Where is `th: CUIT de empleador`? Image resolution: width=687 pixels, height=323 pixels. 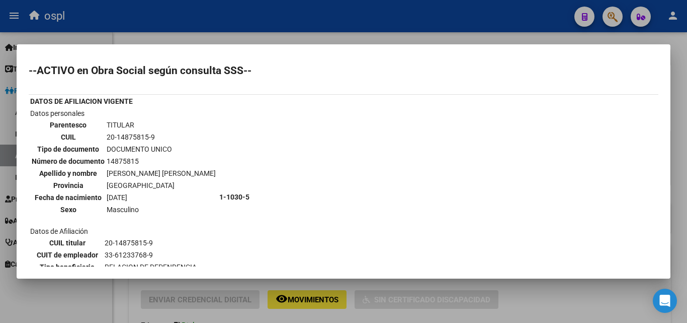
th: CUIT de empleador is located at coordinates (67, 255).